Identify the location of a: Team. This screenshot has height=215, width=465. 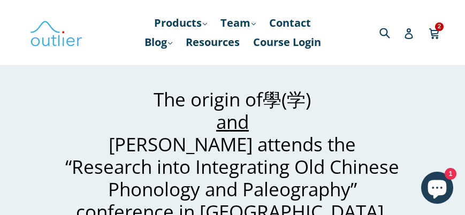
(238, 23).